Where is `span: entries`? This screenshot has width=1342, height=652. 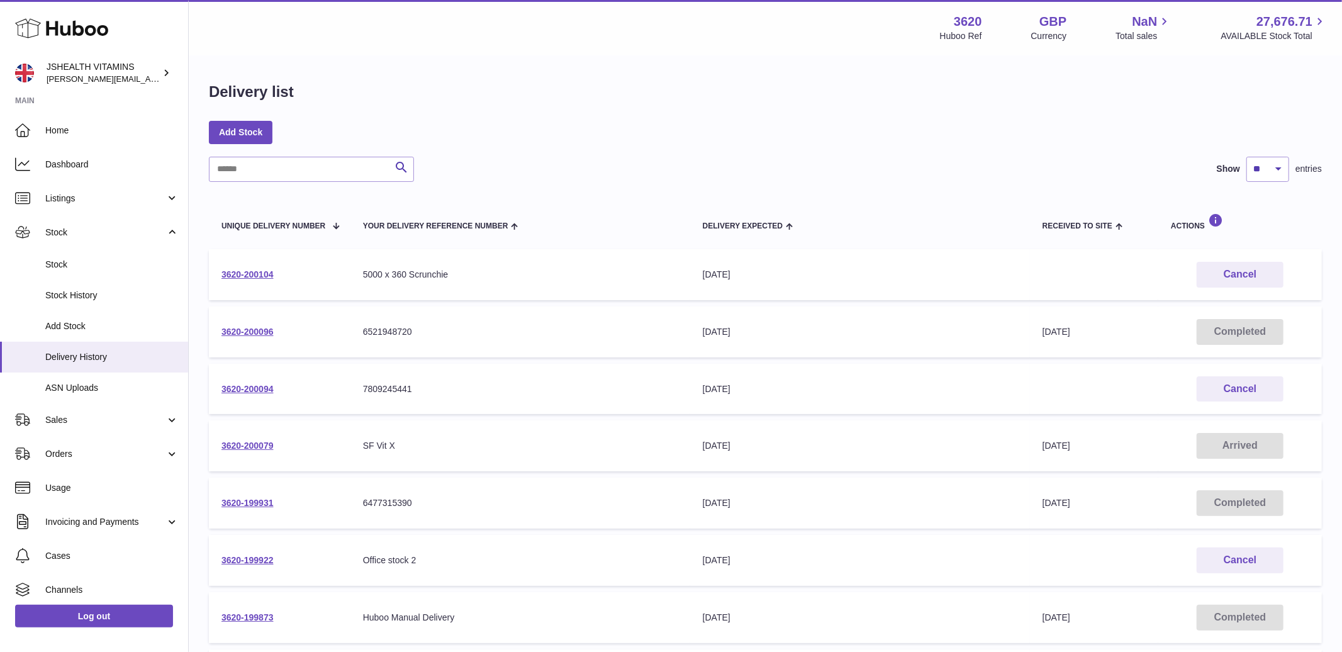 span: entries is located at coordinates (1309, 169).